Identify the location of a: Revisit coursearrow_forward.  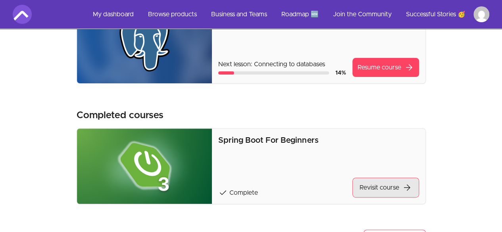
(386, 188).